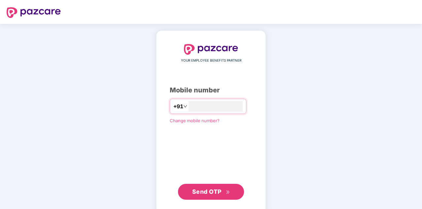 The width and height of the screenshot is (422, 209). I want to click on span: down, so click(185, 106).